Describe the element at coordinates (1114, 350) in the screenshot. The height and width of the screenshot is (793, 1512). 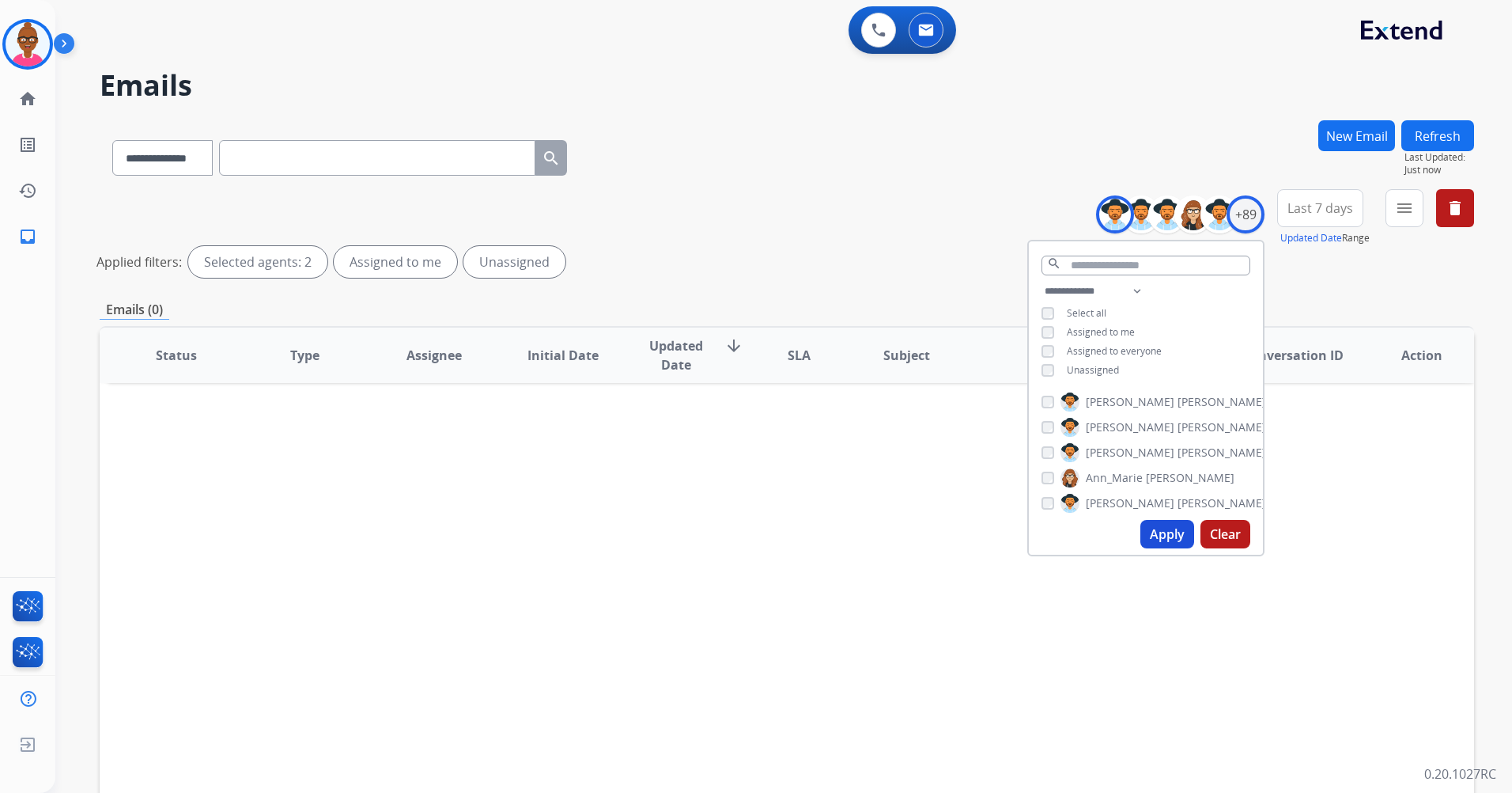
I see `span: Assigned to everyone` at that location.